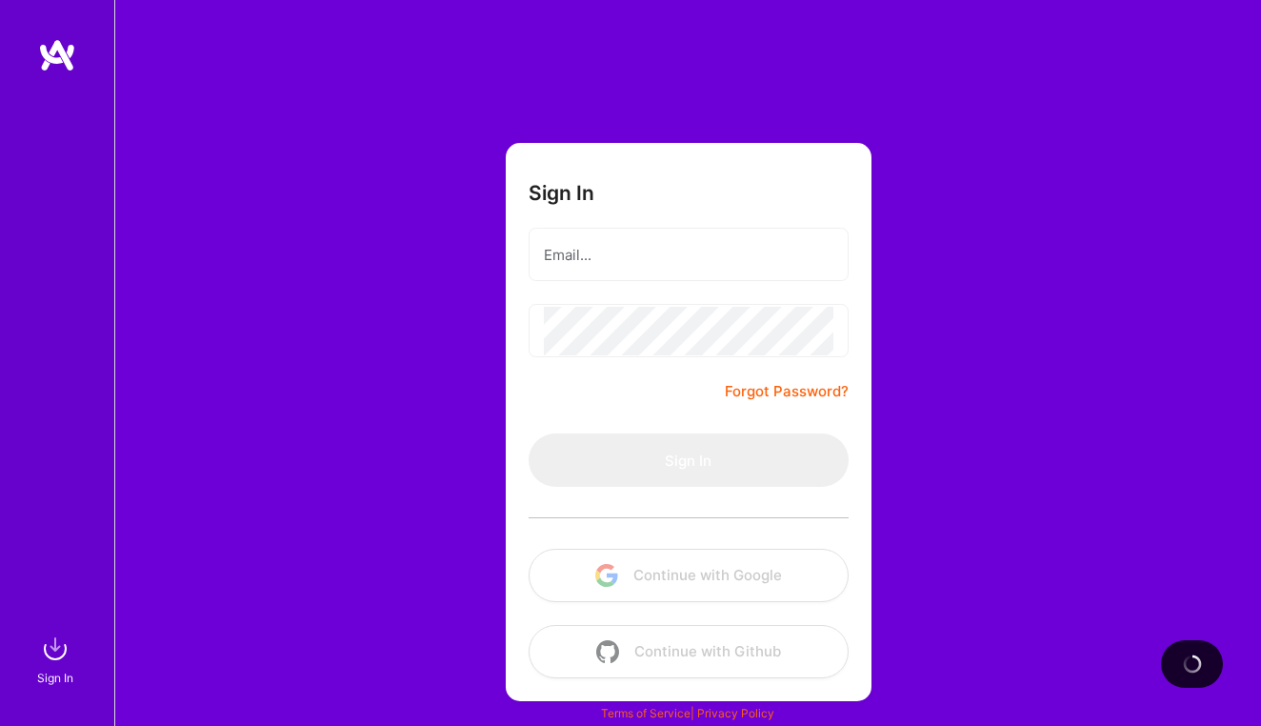 Image resolution: width=1261 pixels, height=726 pixels. Describe the element at coordinates (57, 658) in the screenshot. I see `a: sign inSign In` at that location.